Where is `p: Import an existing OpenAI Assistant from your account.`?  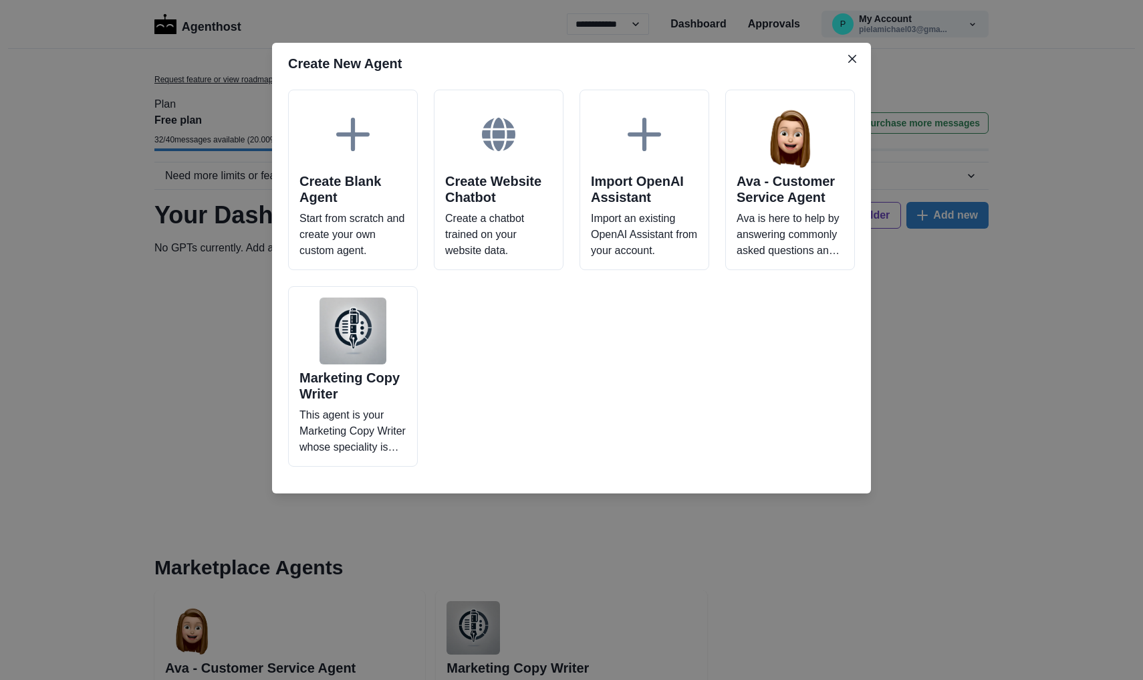 p: Import an existing OpenAI Assistant from your account. is located at coordinates (644, 235).